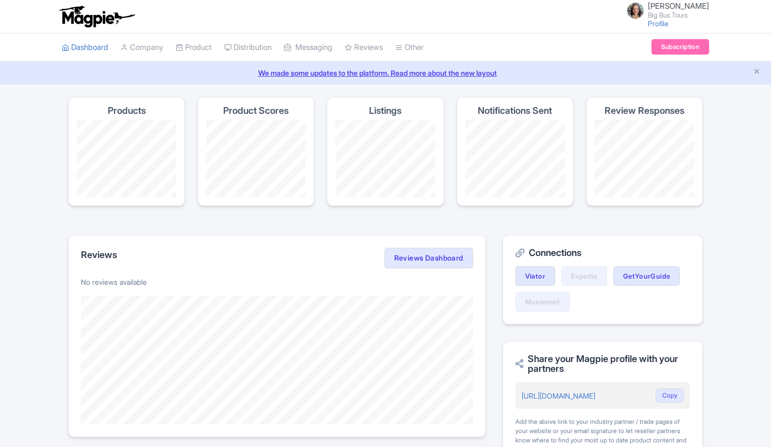 This screenshot has height=447, width=771. What do you see at coordinates (515, 111) in the screenshot?
I see `h4: Notifications Sent` at bounding box center [515, 111].